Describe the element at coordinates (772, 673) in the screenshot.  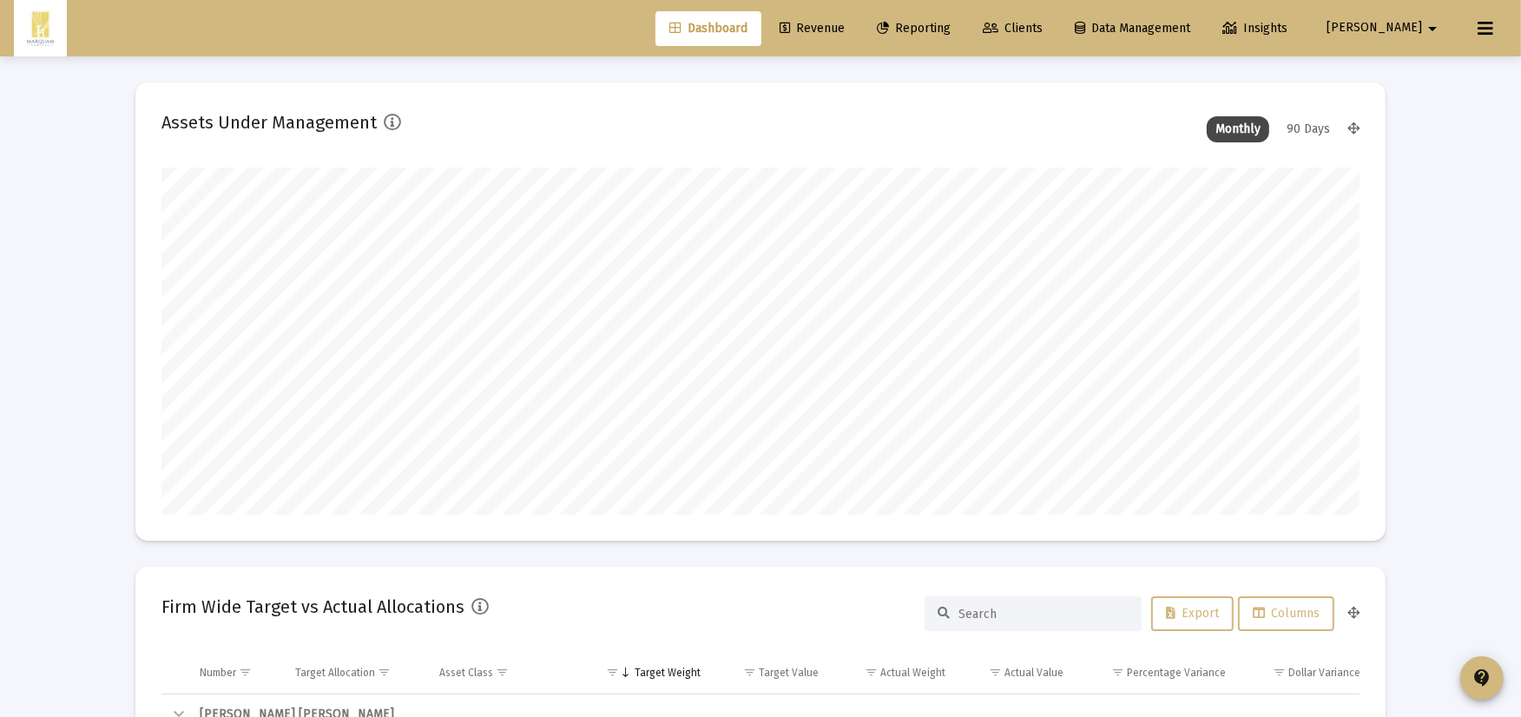
I see `td: Column Target Value` at that location.